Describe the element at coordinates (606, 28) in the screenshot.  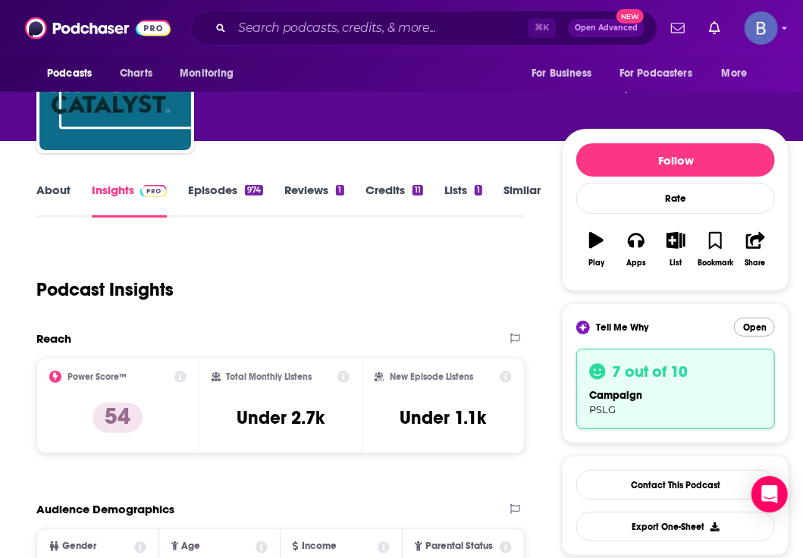
I see `button: Open AdvancedNew` at that location.